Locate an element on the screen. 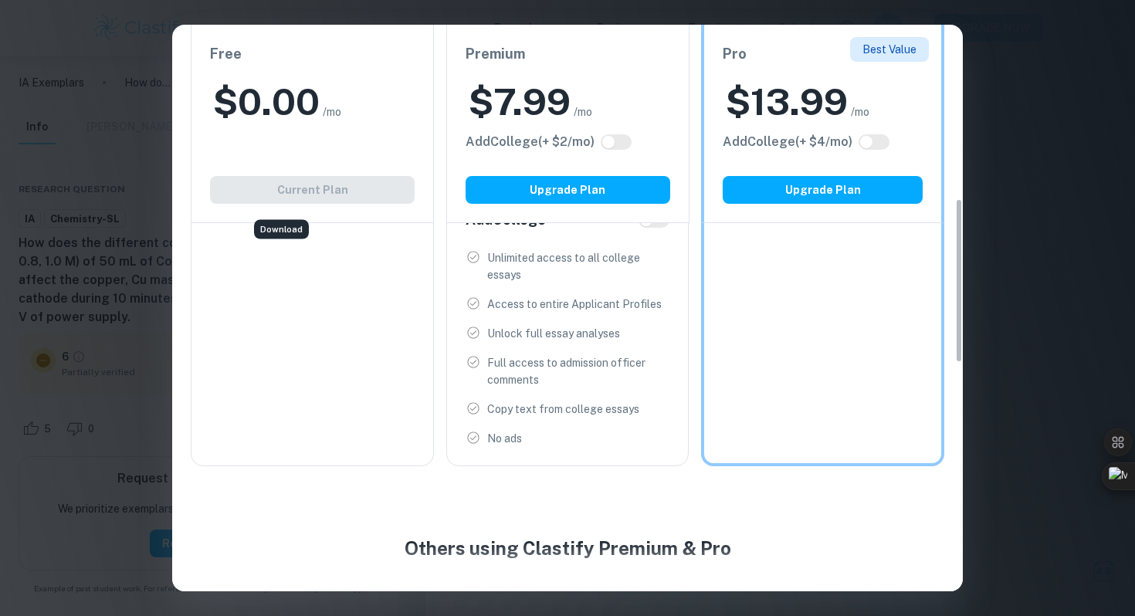  p: Full access to admission officer comments is located at coordinates (578, 371).